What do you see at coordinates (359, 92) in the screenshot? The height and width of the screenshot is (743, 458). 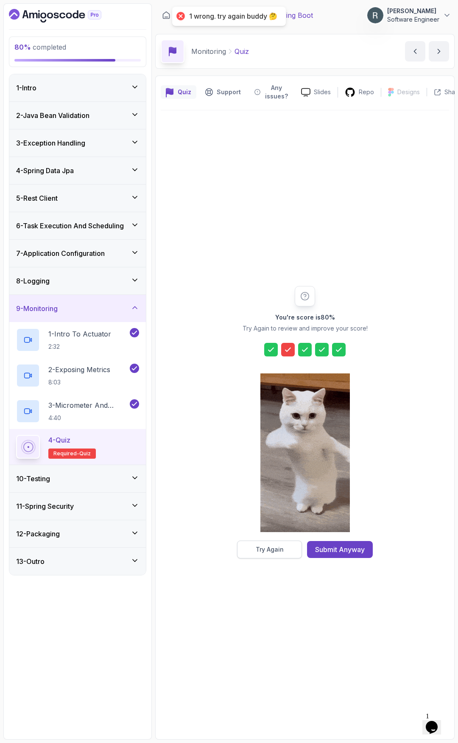 I see `a: Repo` at bounding box center [359, 92].